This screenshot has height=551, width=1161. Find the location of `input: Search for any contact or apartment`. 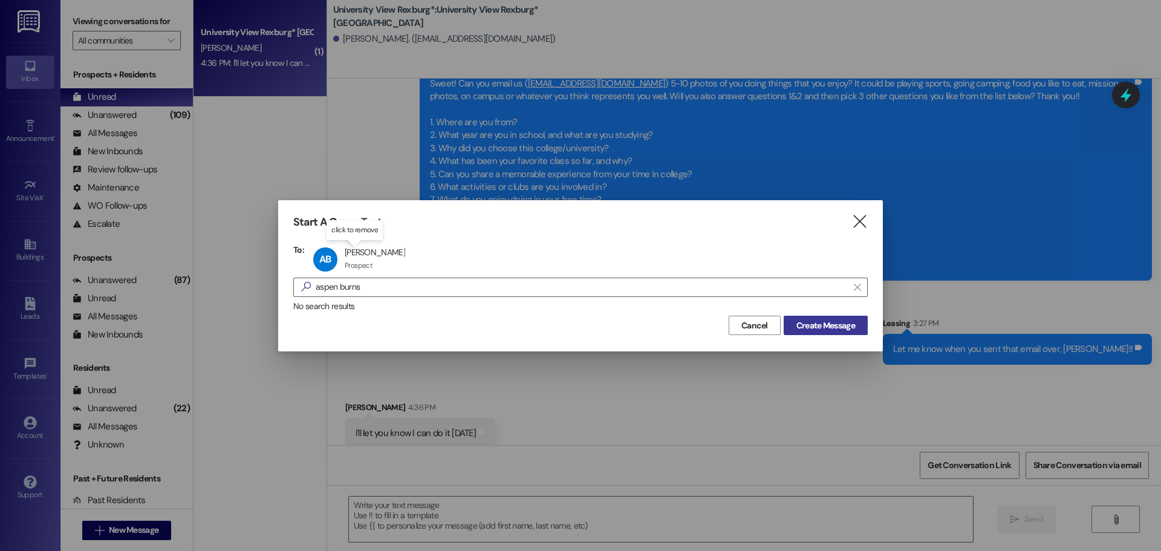

input: Search for any contact or apartment is located at coordinates (582, 287).